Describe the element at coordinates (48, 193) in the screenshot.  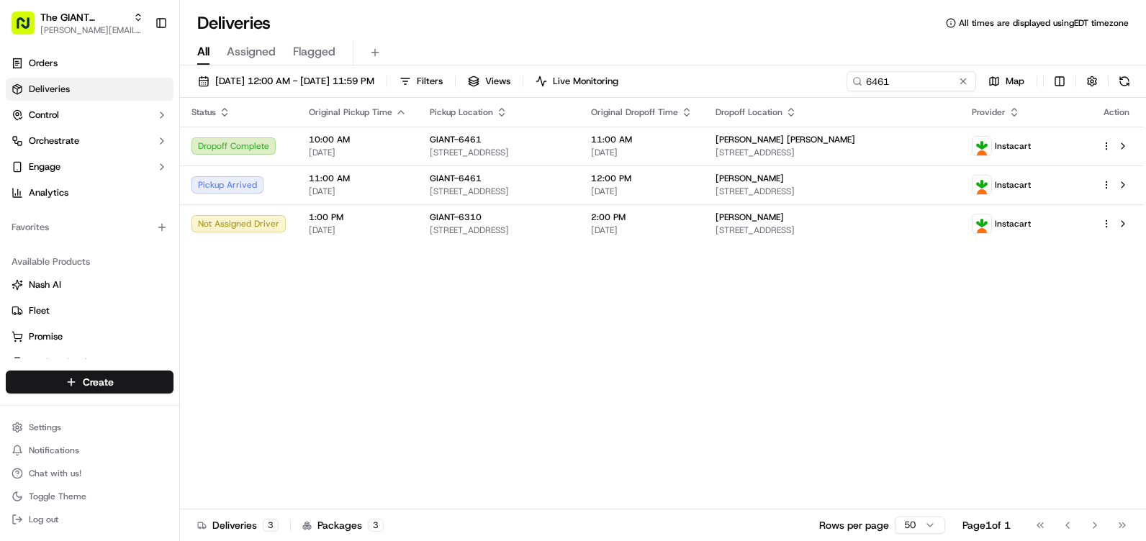
I see `span: Analytics` at that location.